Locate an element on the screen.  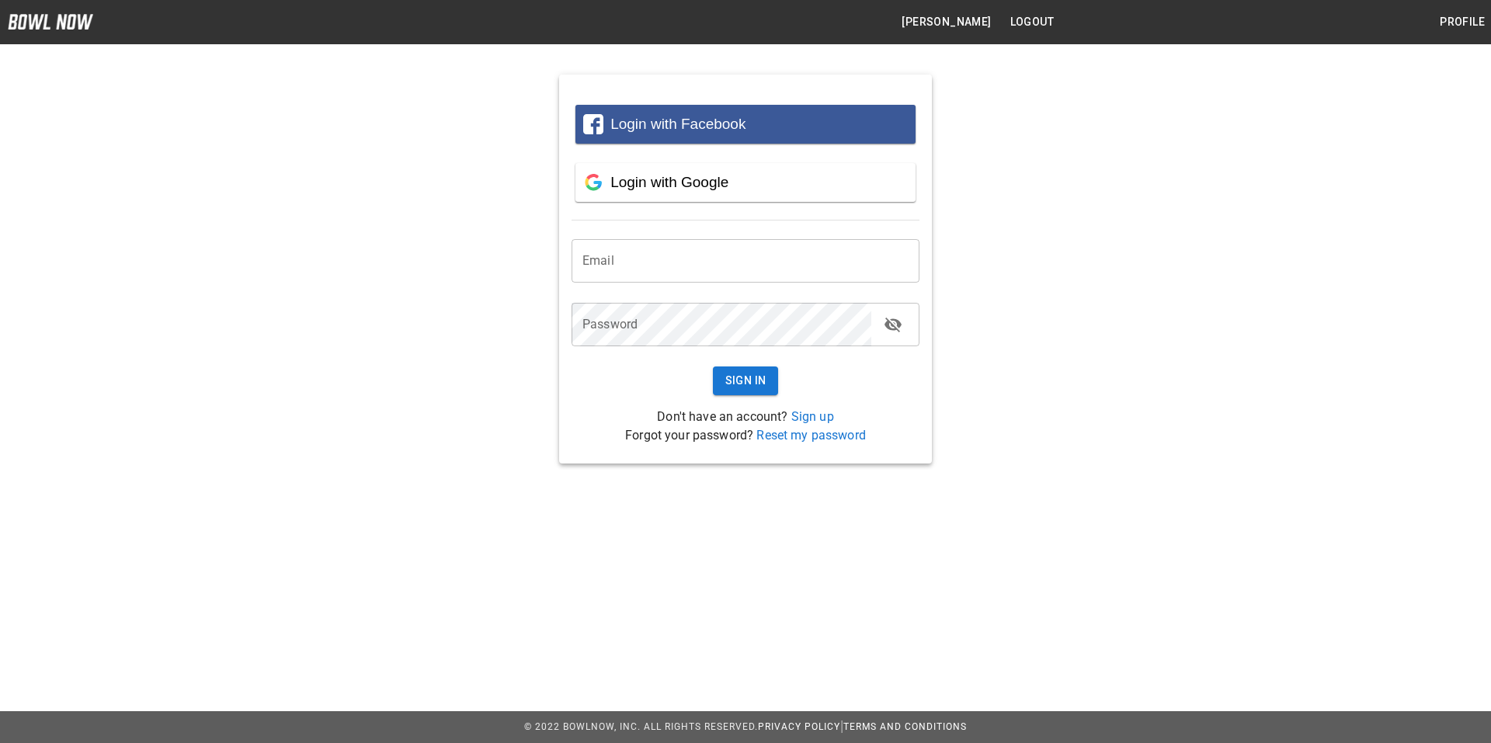
button: Profile is located at coordinates (1463, 22).